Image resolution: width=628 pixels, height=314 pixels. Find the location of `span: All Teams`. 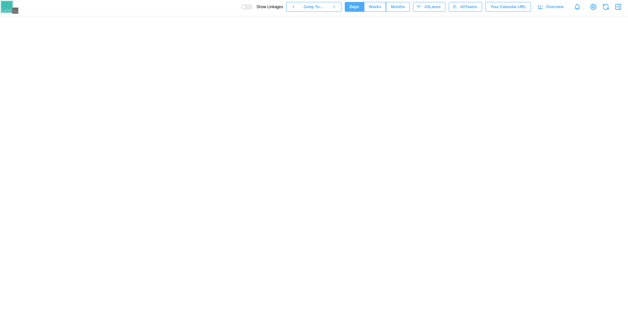

span: All Teams is located at coordinates (469, 7).